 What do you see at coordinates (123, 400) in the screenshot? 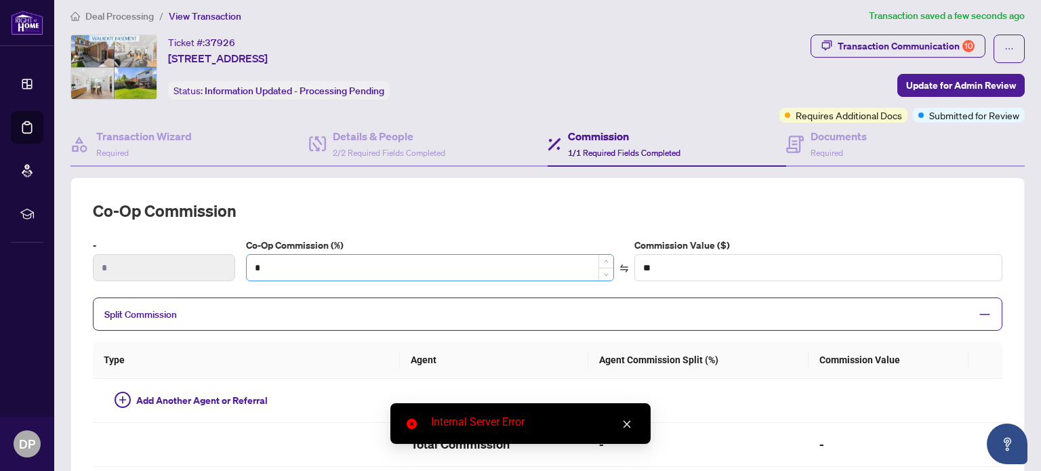
I see `span: plus-circle` at bounding box center [123, 400].